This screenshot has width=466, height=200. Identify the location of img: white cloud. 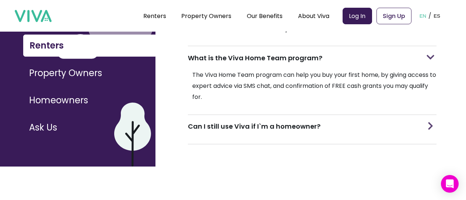
(78, 46).